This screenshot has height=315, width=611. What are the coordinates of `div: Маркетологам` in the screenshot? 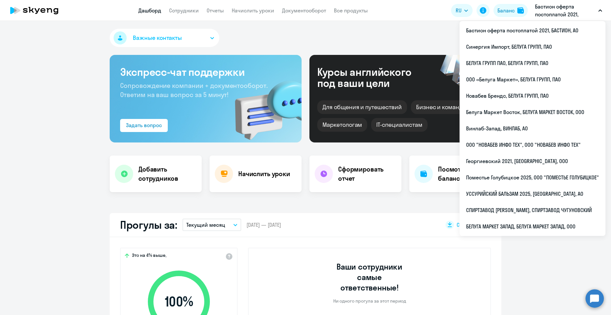 It's located at (342, 125).